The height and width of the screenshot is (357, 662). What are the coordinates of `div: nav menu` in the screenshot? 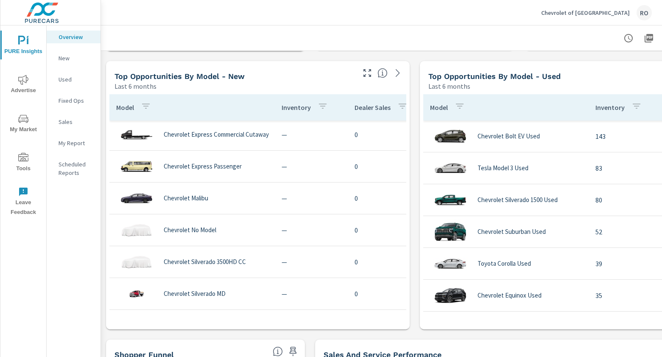 It's located at (23, 123).